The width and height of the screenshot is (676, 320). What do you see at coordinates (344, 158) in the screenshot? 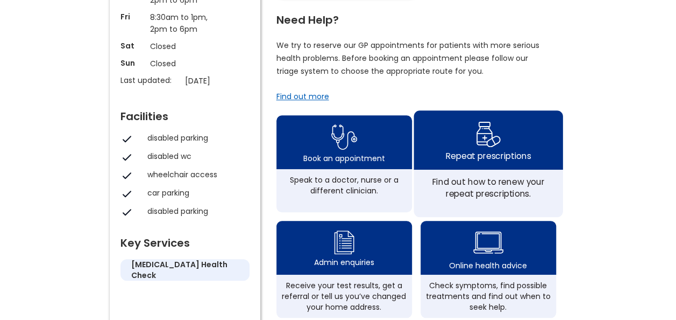
I see `div: Book an appointment` at bounding box center [344, 158].